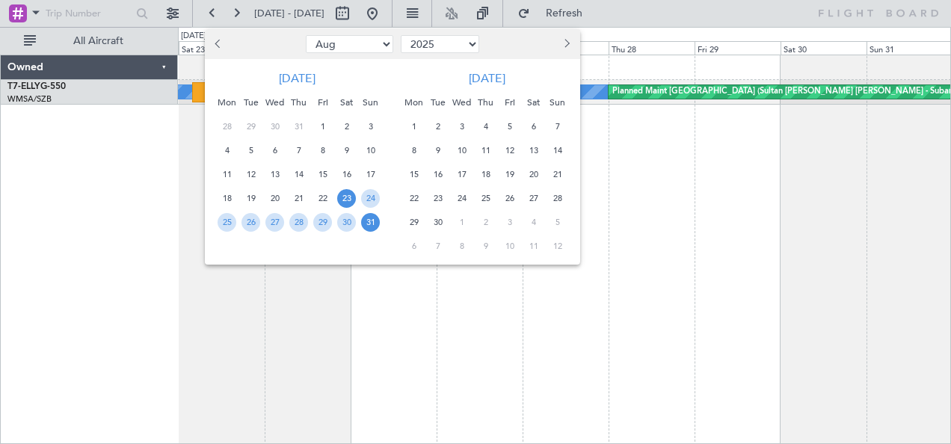 Image resolution: width=951 pixels, height=444 pixels. Describe the element at coordinates (299, 126) in the screenshot. I see `div: 31-7-2025` at that location.